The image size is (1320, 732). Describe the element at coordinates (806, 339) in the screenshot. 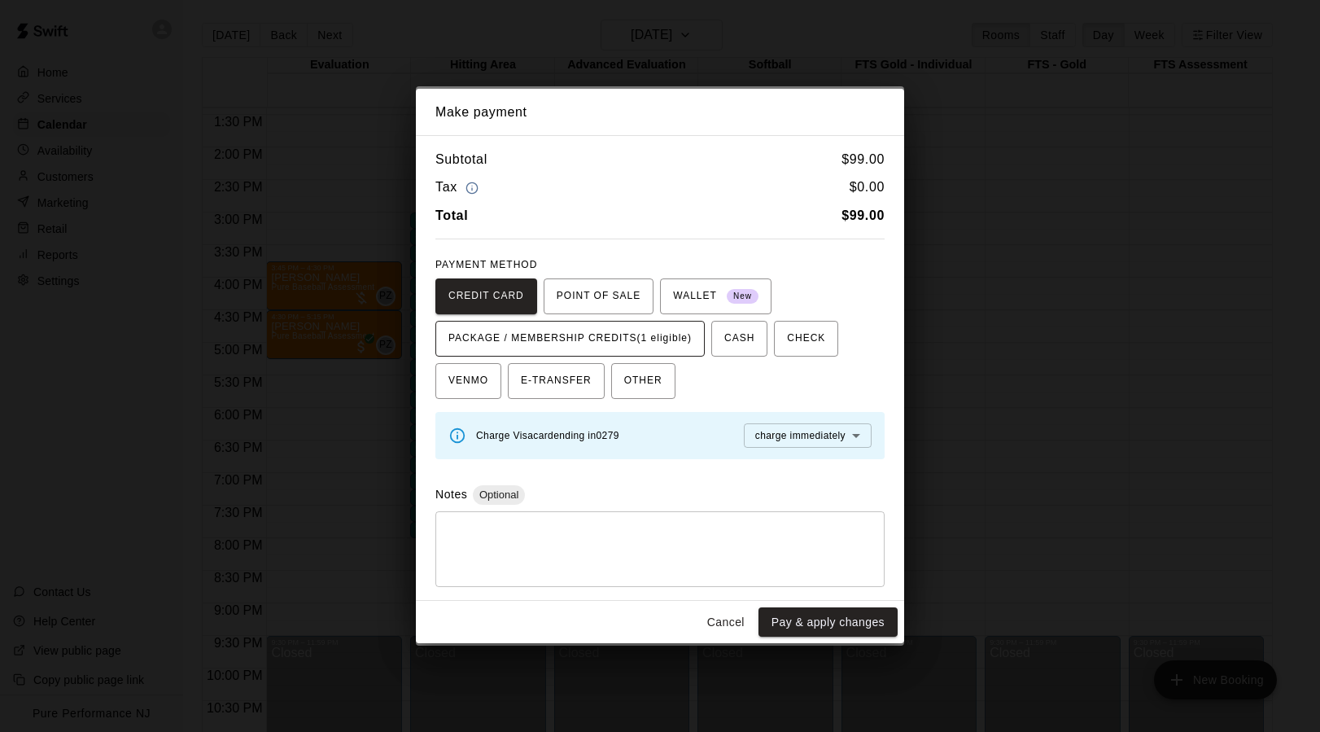

I see `button: CHECK` at that location.